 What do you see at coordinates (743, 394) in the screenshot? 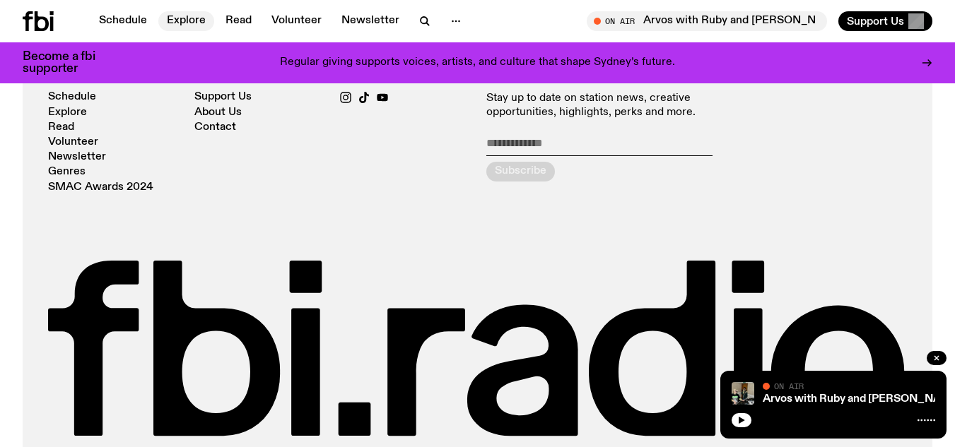
I see `a: Ruby wears a Collarbones t shirt and pretends to play the DJ decks, Al sings into a pringles can....` at bounding box center [743, 394].